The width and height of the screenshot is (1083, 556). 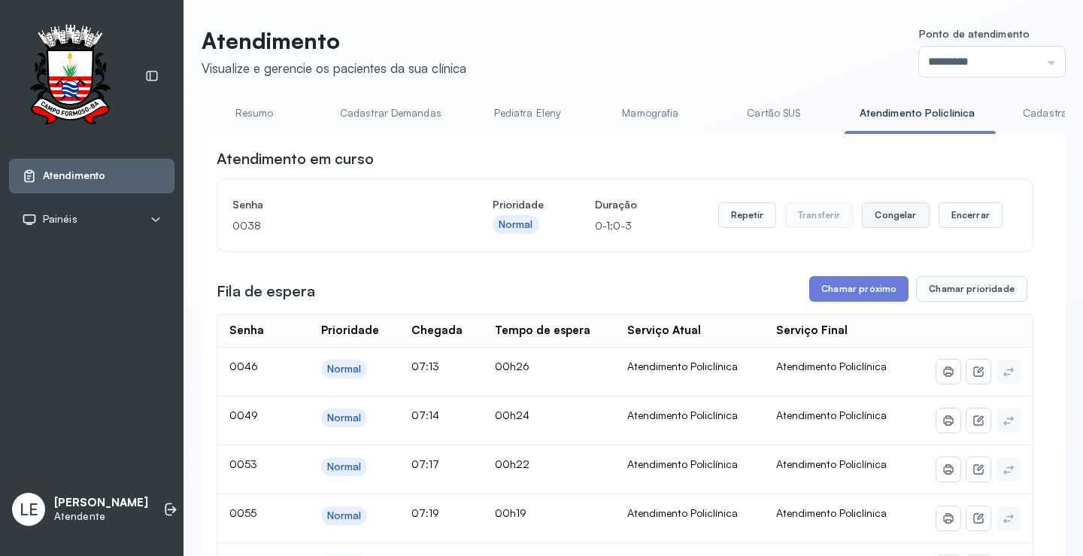 What do you see at coordinates (74, 175) in the screenshot?
I see `span: Atendimento` at bounding box center [74, 175].